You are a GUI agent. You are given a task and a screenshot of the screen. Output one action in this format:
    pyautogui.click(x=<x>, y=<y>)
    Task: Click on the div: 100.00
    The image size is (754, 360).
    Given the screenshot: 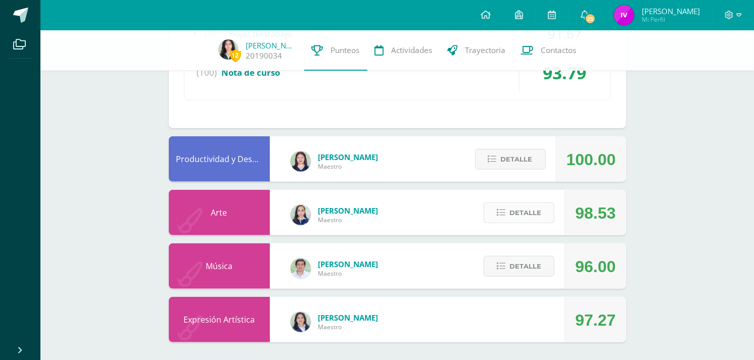 What is the action you would take?
    pyautogui.click(x=591, y=160)
    